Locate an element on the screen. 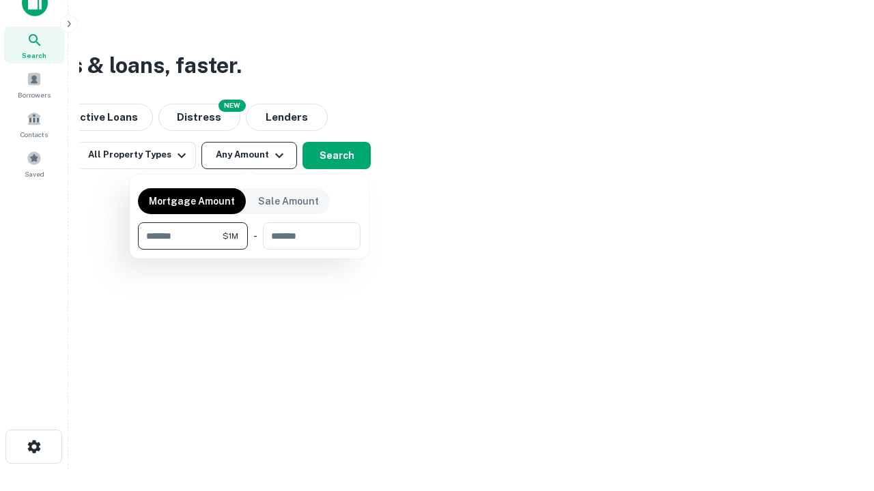 Image resolution: width=874 pixels, height=491 pixels. p: Sale Amount is located at coordinates (288, 201).